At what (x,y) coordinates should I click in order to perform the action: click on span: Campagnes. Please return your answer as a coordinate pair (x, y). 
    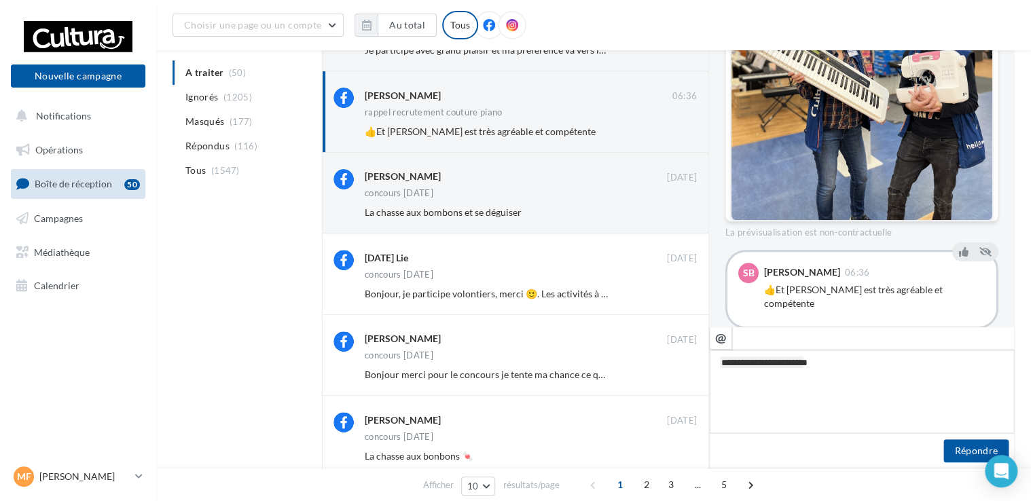
    Looking at the image, I should click on (58, 218).